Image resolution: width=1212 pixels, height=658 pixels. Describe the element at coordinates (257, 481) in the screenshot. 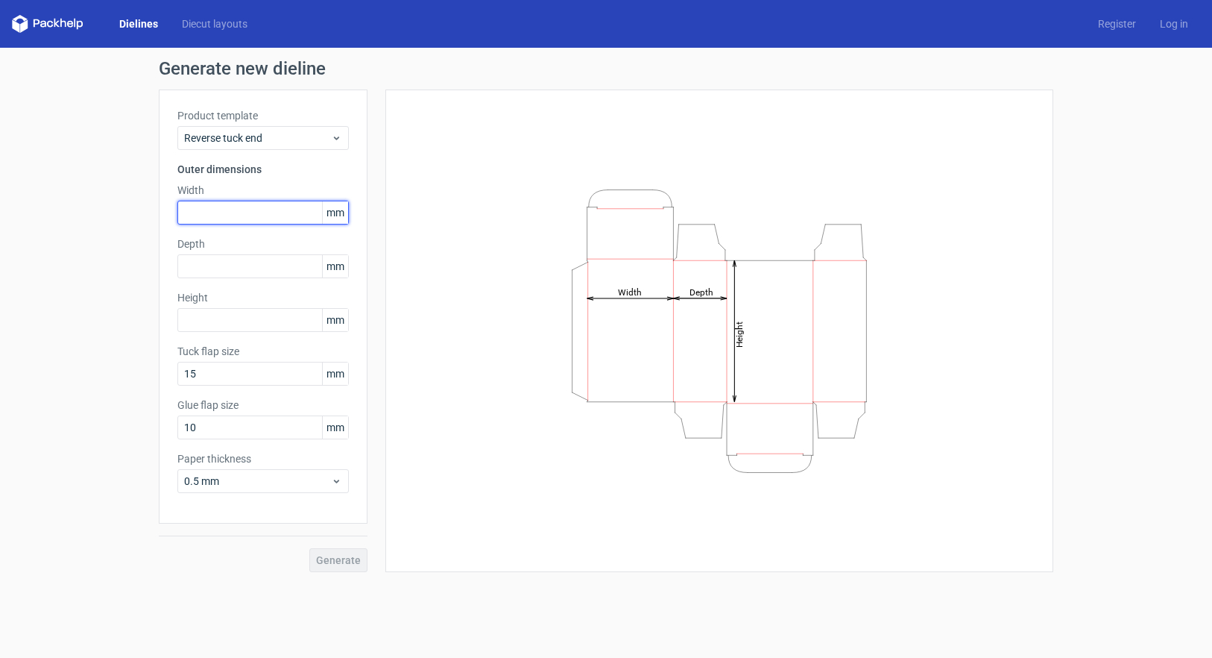

I see `span: 0.5 mm` at that location.